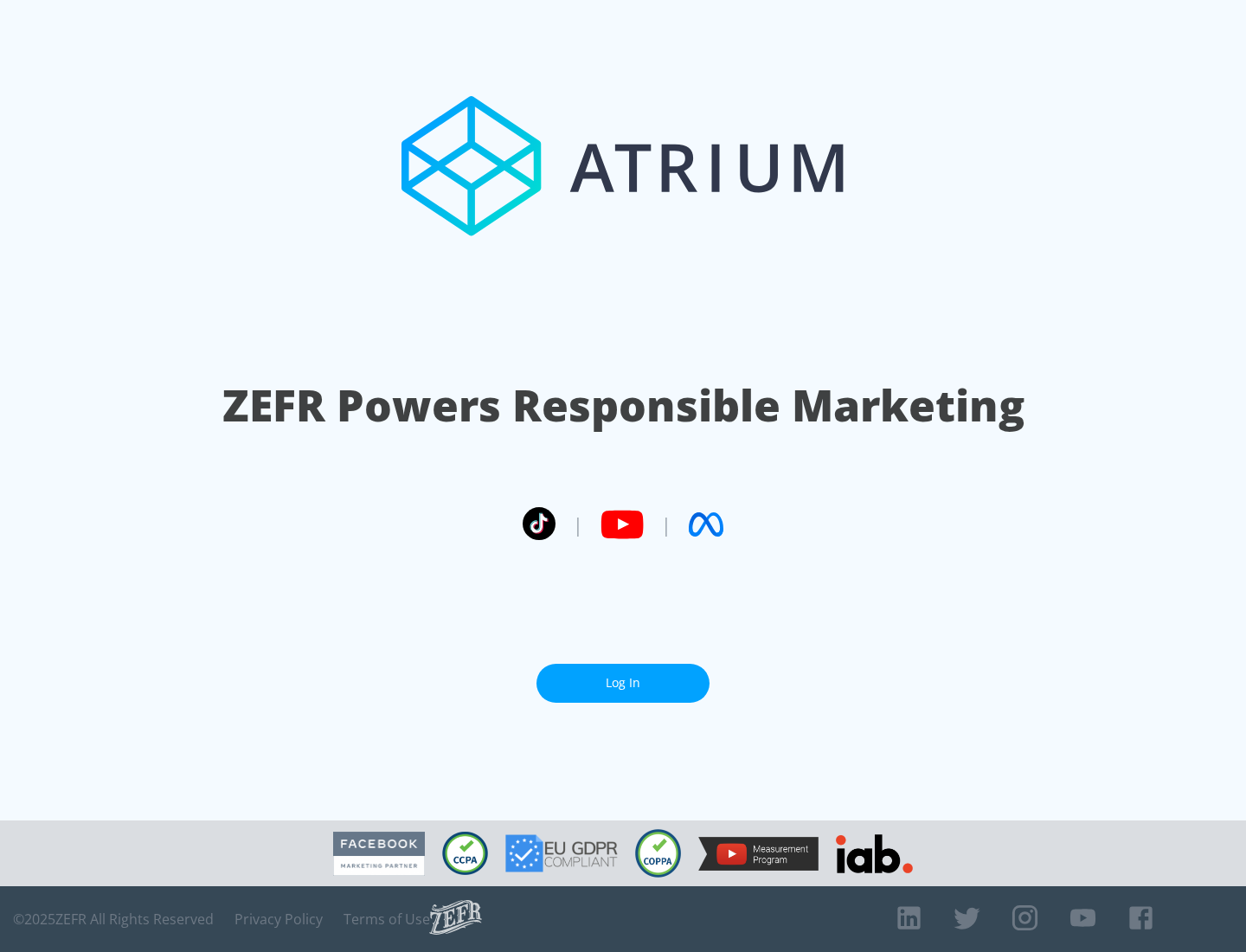 Image resolution: width=1246 pixels, height=952 pixels. What do you see at coordinates (379, 853) in the screenshot?
I see `img: Facebook Marketing Partner` at bounding box center [379, 853].